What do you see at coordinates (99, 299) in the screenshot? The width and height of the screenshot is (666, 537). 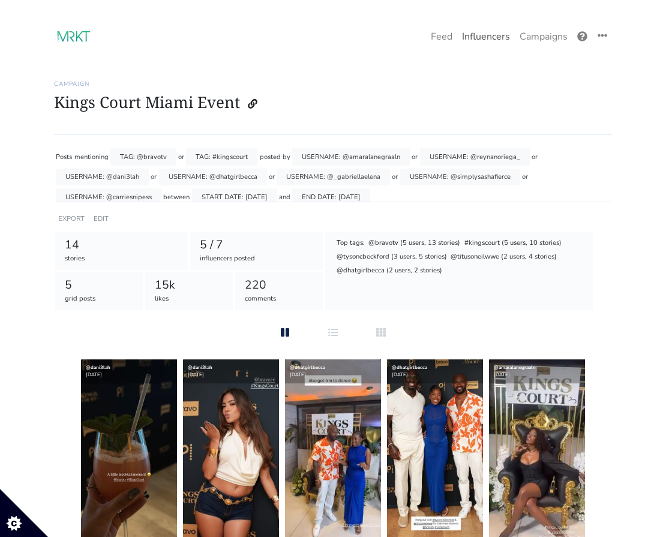 I see `div: grid posts` at bounding box center [99, 299].